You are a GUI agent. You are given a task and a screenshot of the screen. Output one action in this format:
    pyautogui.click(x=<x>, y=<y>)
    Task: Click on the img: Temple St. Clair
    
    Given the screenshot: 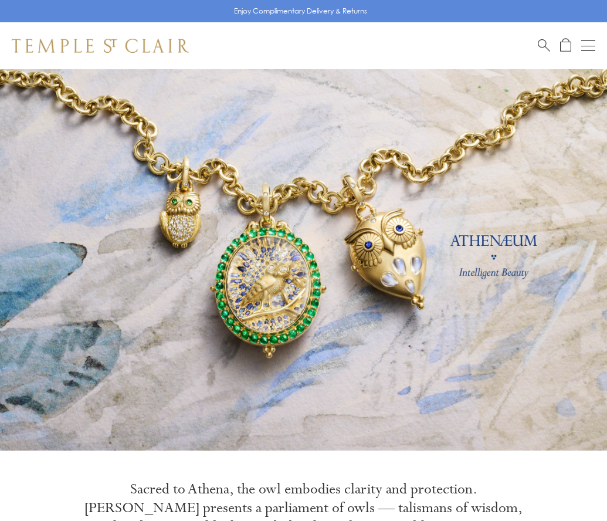 What is the action you would take?
    pyautogui.click(x=100, y=46)
    